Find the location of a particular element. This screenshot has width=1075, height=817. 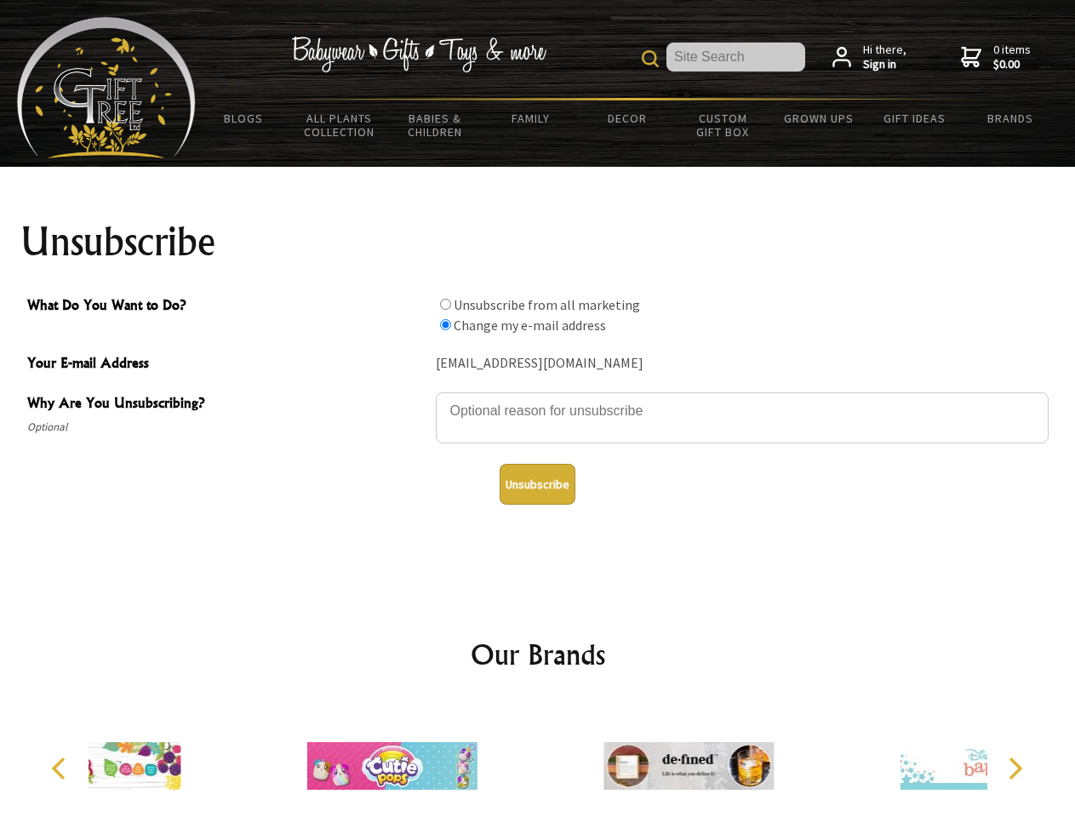

img: Babyware - Gifts - Toys and more... is located at coordinates (106, 88).